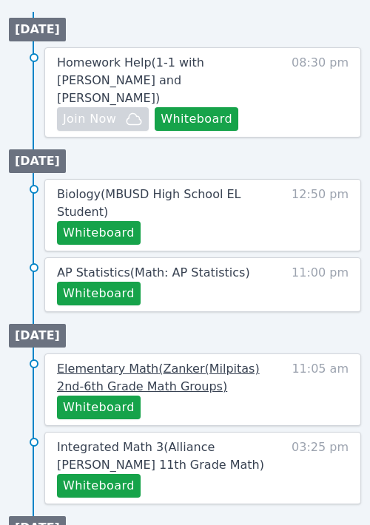 The image size is (370, 525). I want to click on a: Elementary Math(Zanker(Milpitas) 2nd-6th Grade Math Groups), so click(166, 378).